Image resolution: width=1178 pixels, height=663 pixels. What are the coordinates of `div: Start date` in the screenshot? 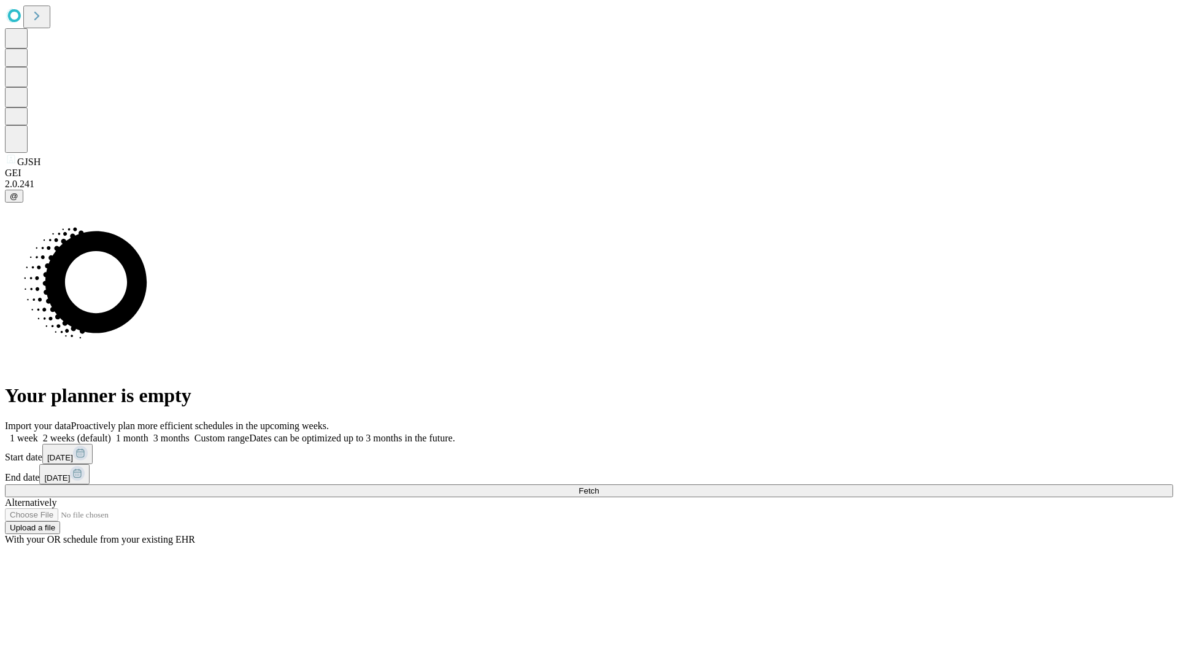 It's located at (589, 454).